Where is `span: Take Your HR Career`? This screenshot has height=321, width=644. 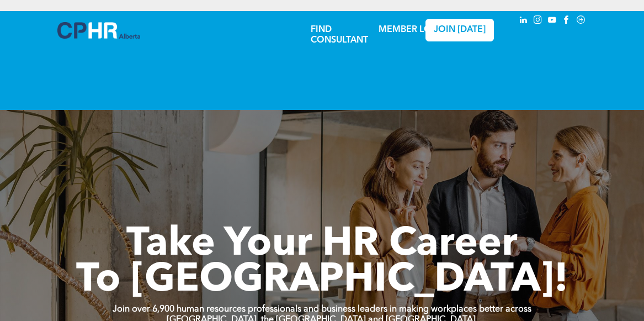 span: Take Your HR Career is located at coordinates (322, 245).